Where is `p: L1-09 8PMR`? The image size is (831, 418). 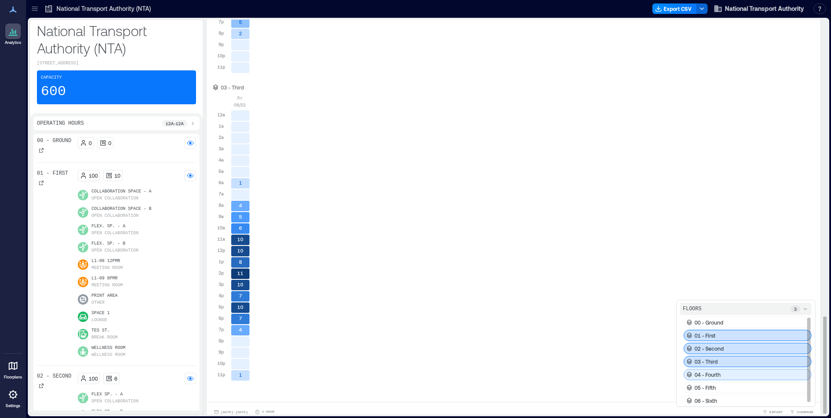 p: L1-09 8PMR is located at coordinates (107, 279).